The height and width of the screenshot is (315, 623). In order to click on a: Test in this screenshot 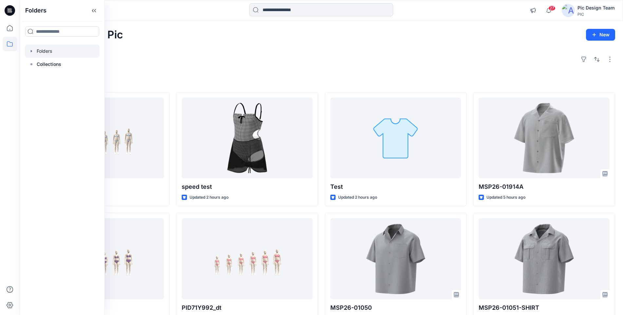, I will do `click(396, 138)`.